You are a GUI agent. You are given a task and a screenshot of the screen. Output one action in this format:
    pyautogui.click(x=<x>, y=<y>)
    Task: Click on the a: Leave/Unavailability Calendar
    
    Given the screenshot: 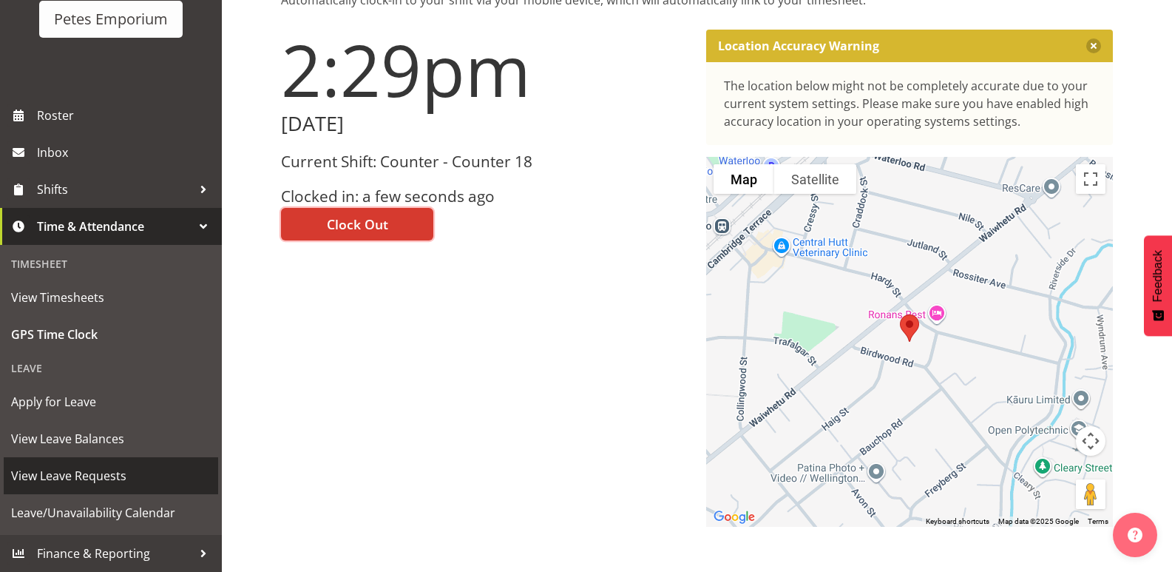 What is the action you would take?
    pyautogui.click(x=111, y=513)
    